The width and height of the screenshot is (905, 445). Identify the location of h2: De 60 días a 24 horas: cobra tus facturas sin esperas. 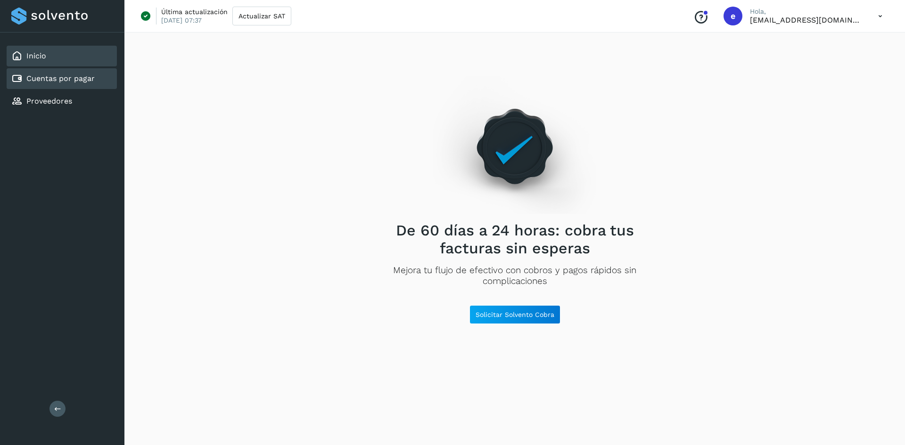
(515, 239).